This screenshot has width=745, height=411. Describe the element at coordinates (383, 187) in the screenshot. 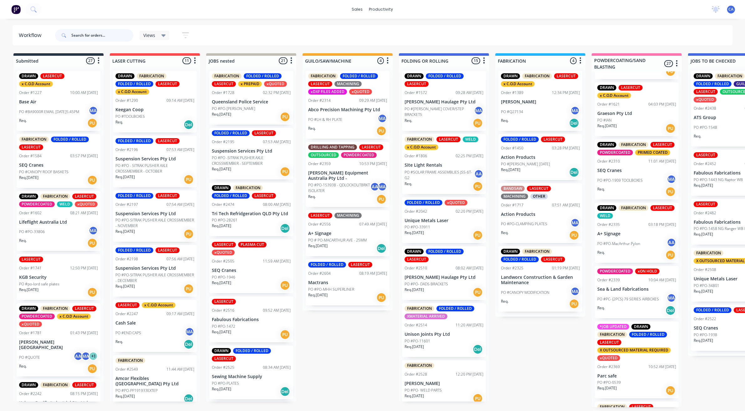

I see `div: MA` at that location.